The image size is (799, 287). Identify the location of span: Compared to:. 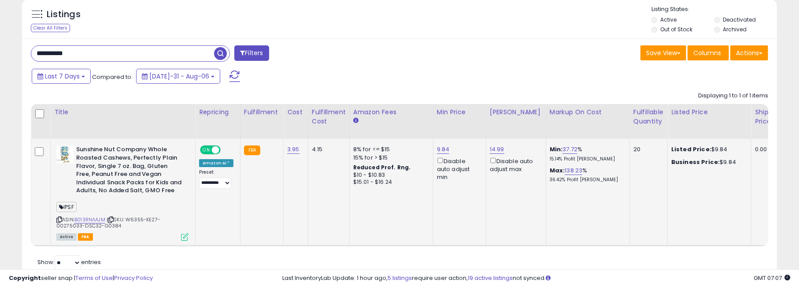
(112, 77).